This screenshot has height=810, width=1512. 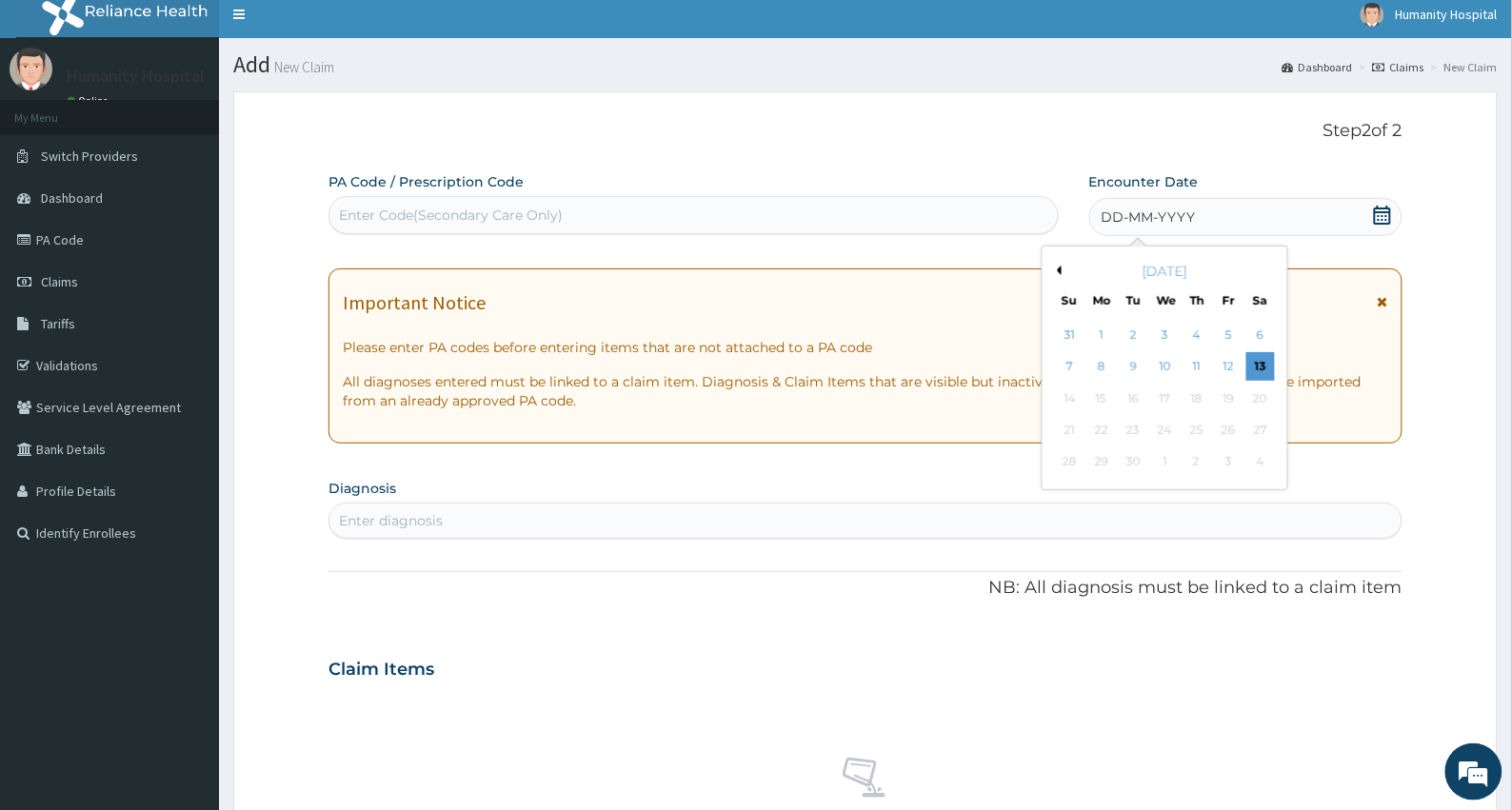 I want to click on div: Choose Friday, September 5th, 2025, so click(x=1228, y=336).